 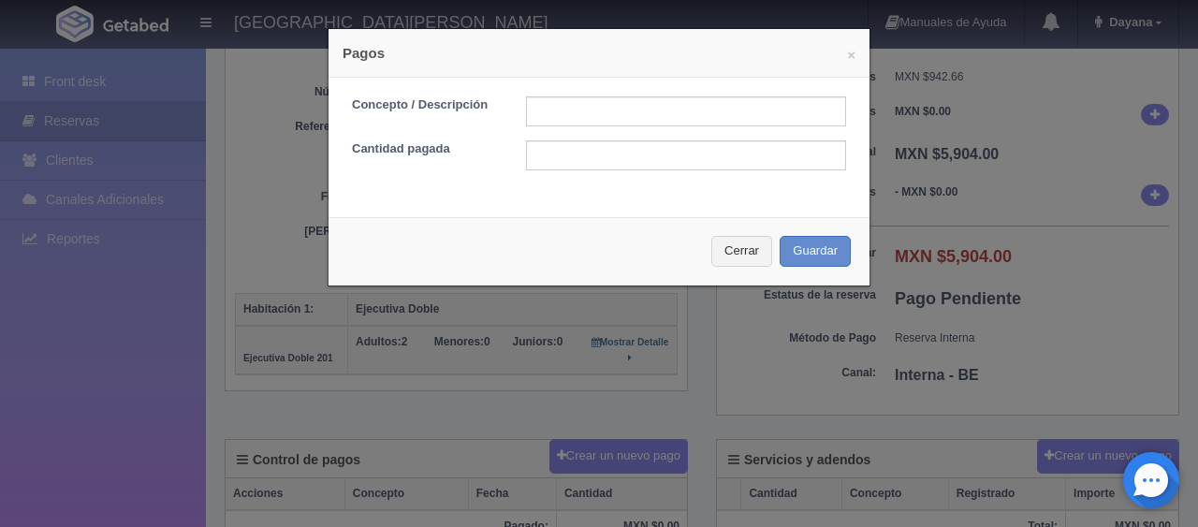 What do you see at coordinates (425, 149) in the screenshot?
I see `label: Cantidad pagada` at bounding box center [425, 149].